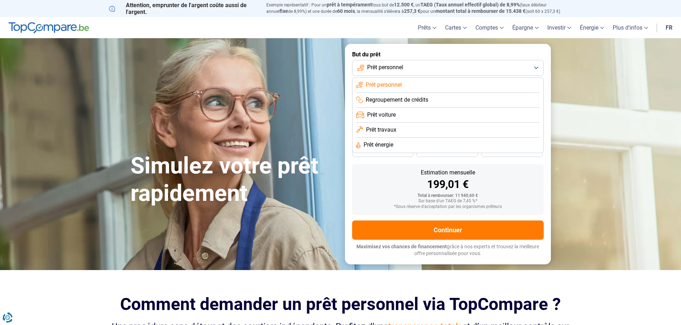 This screenshot has width=681, height=325. I want to click on span: Prêt travaux, so click(381, 130).